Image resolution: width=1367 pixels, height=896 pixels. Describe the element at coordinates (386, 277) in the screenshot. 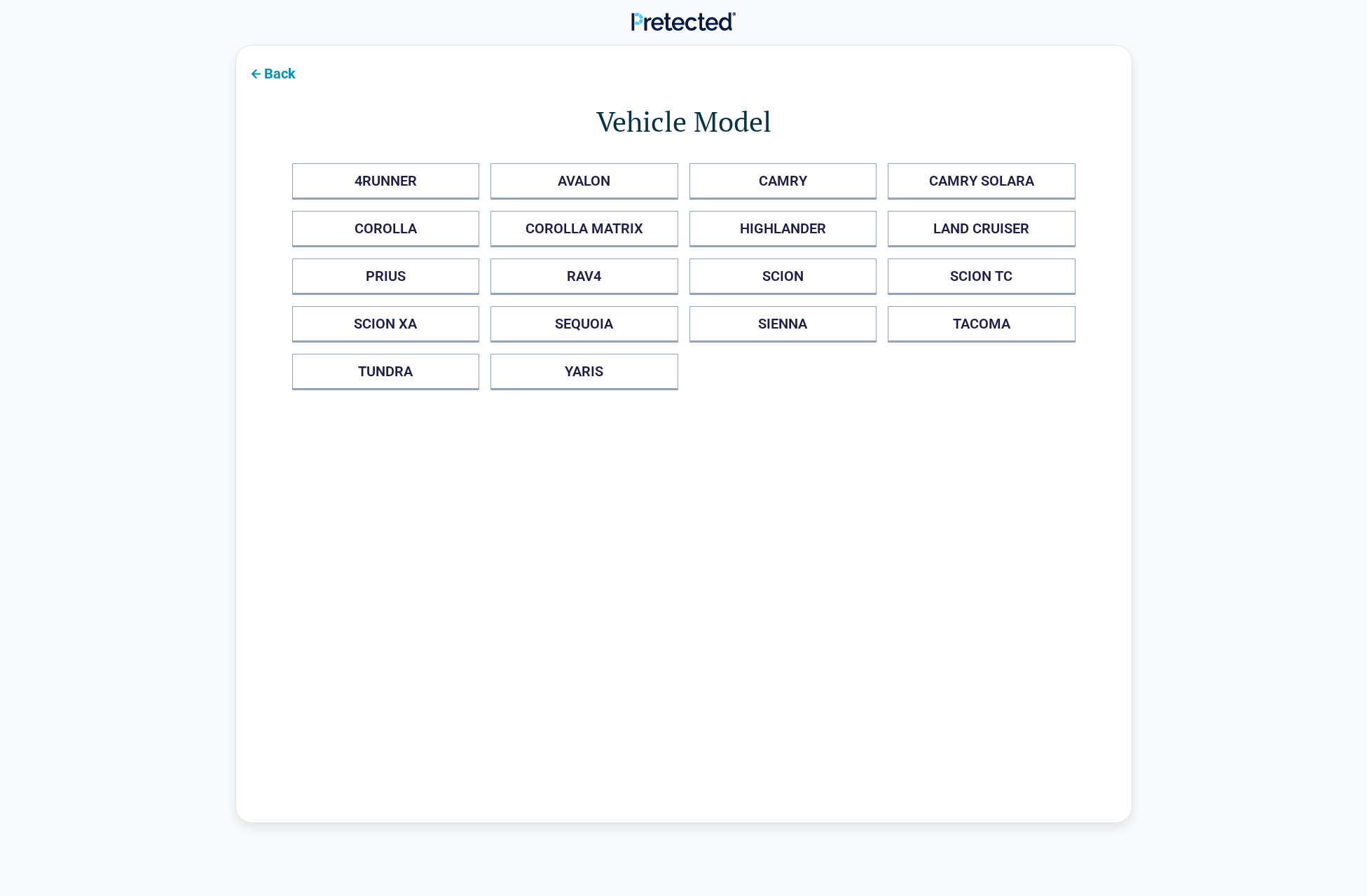

I see `button: PRIUS` at that location.